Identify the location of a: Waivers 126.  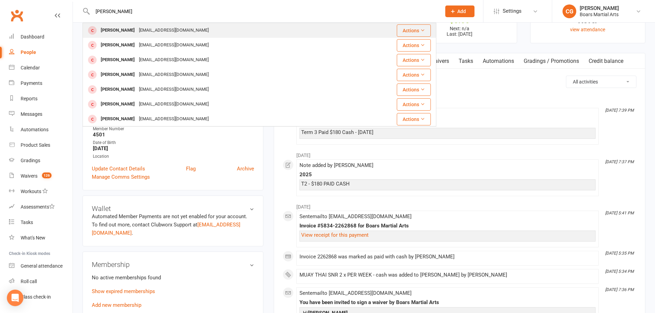
(41, 176).